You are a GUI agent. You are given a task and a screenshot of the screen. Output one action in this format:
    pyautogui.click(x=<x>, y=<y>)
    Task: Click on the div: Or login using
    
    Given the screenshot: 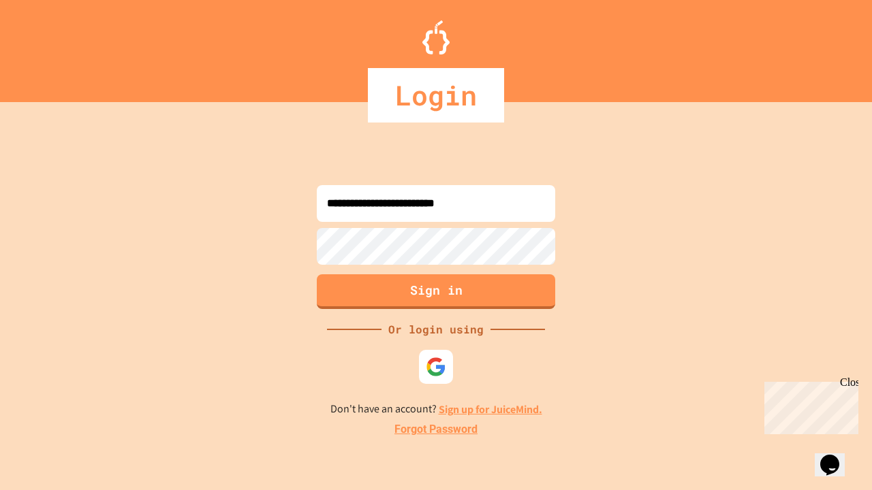 What is the action you would take?
    pyautogui.click(x=436, y=330)
    